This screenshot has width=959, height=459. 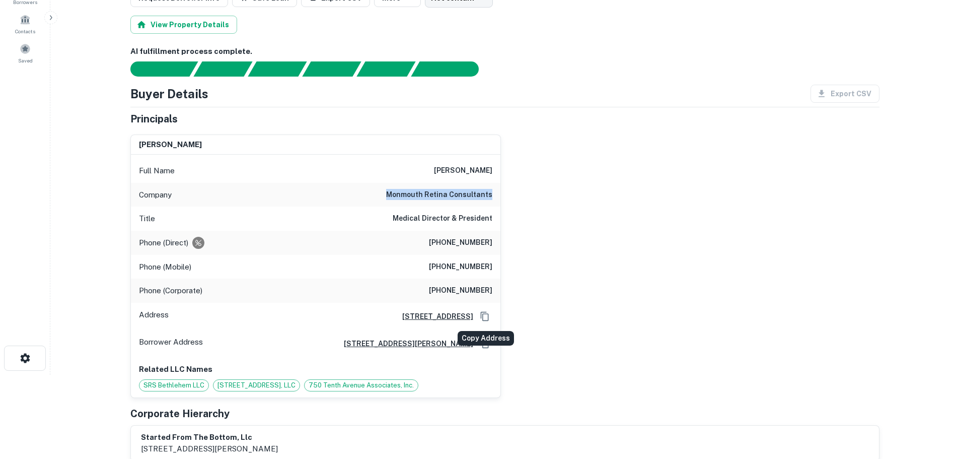 What do you see at coordinates (934, 402) in the screenshot?
I see `div: Chat Widget` at bounding box center [934, 402].